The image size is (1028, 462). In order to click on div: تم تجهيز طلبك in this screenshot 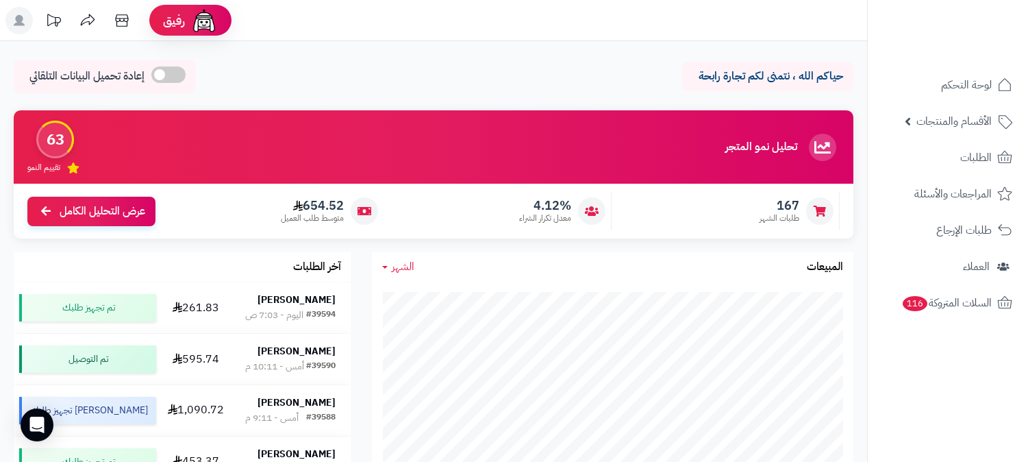, I will do `click(88, 308)`.